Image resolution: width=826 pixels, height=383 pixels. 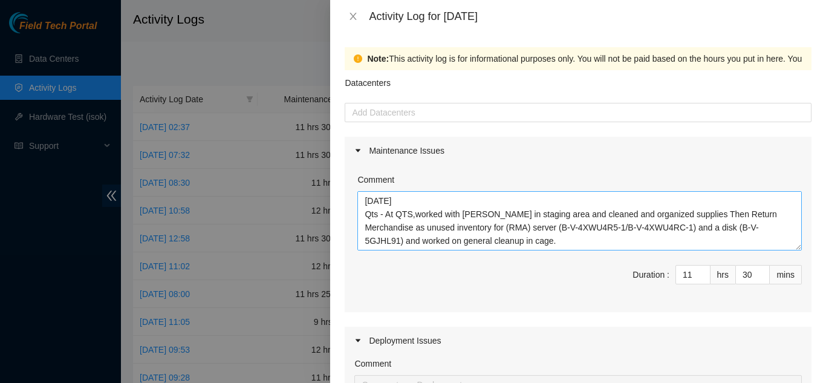 I want to click on div: Deployment Issues, so click(x=578, y=340).